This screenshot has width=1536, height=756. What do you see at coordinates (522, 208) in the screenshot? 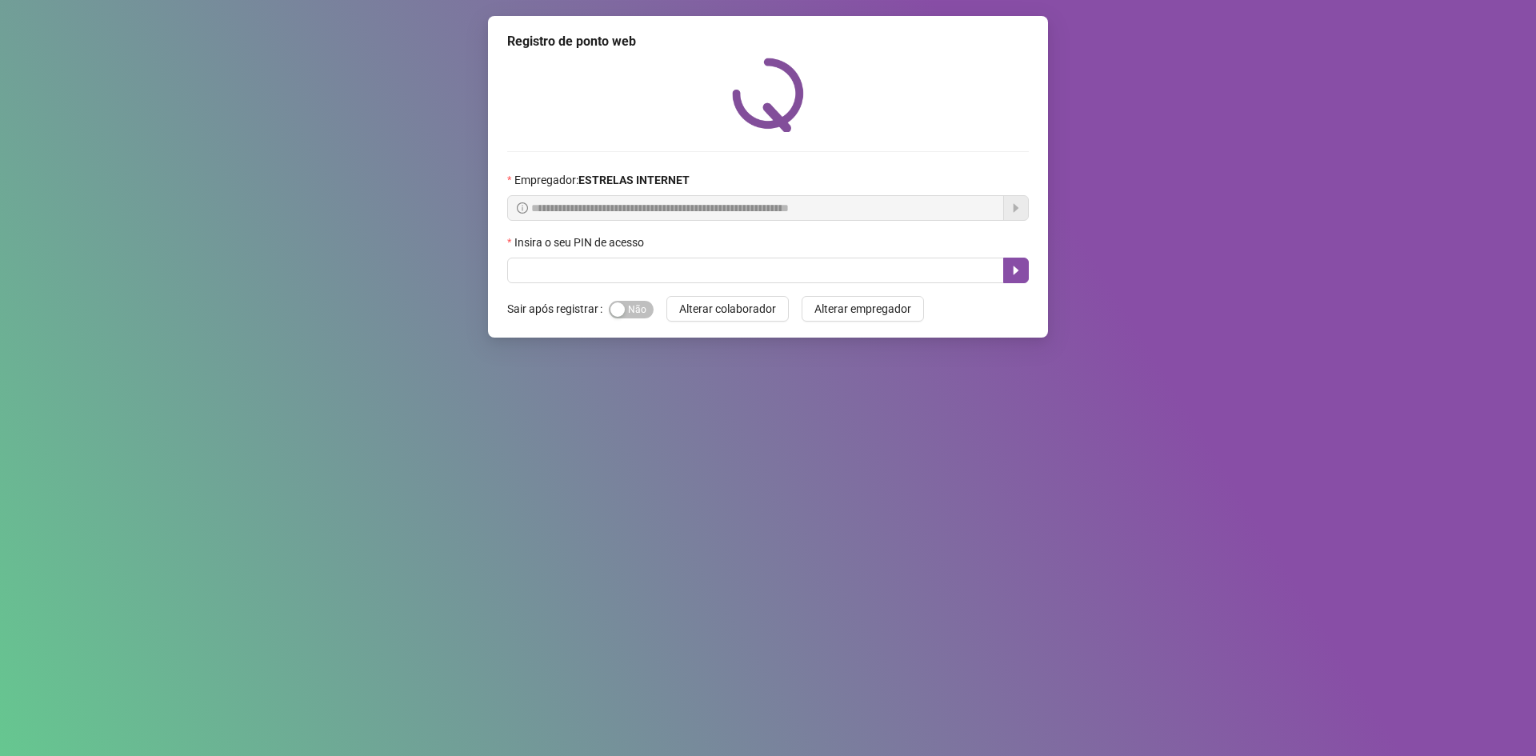
I see `span: info-circle` at bounding box center [522, 208].